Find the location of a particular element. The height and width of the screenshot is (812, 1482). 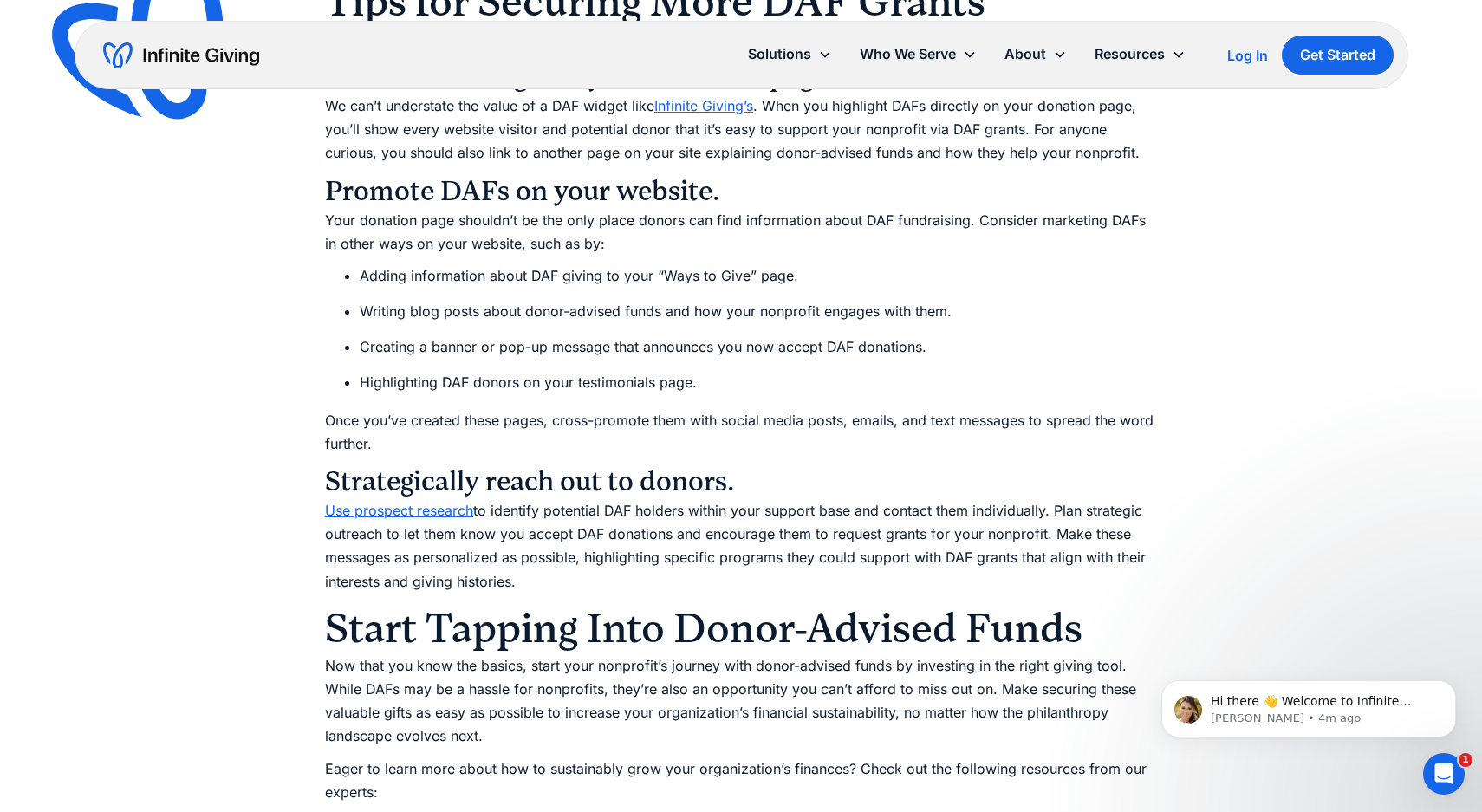

p: Eager to learn more about how to sustainably grow your organization’s finances? Check out the fol... is located at coordinates (741, 780).